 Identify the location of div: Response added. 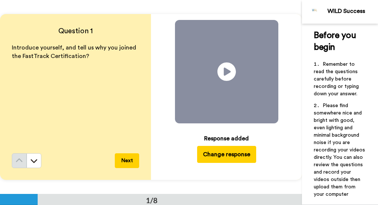
(226, 139).